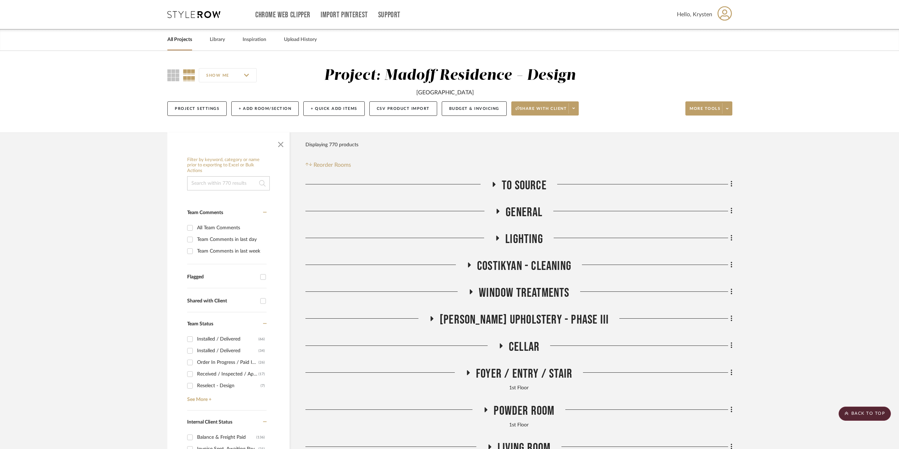 The height and width of the screenshot is (449, 899). Describe the element at coordinates (281, 143) in the screenshot. I see `button: Close` at that location.